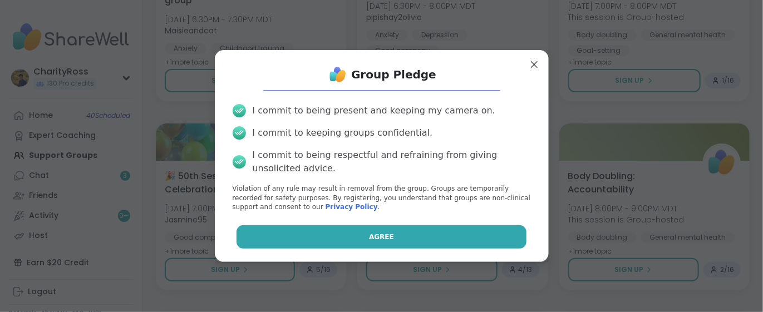 The image size is (763, 312). Describe the element at coordinates (392, 162) in the screenshot. I see `div: I commit to being respectful and refraining from giving unsolicited advice.` at that location.